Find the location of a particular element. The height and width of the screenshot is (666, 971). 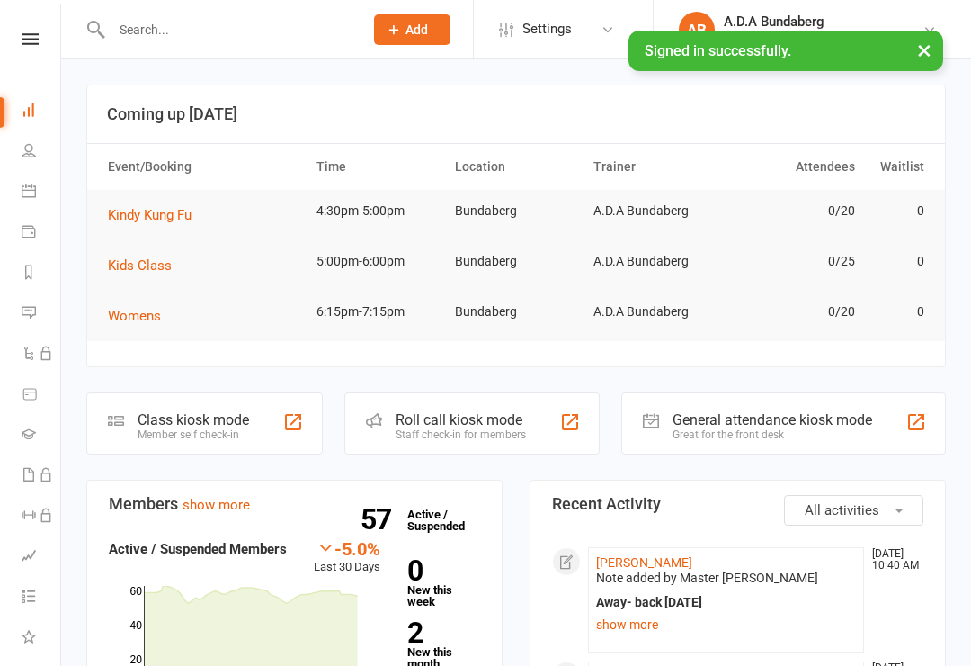

div: AB is located at coordinates (697, 30).